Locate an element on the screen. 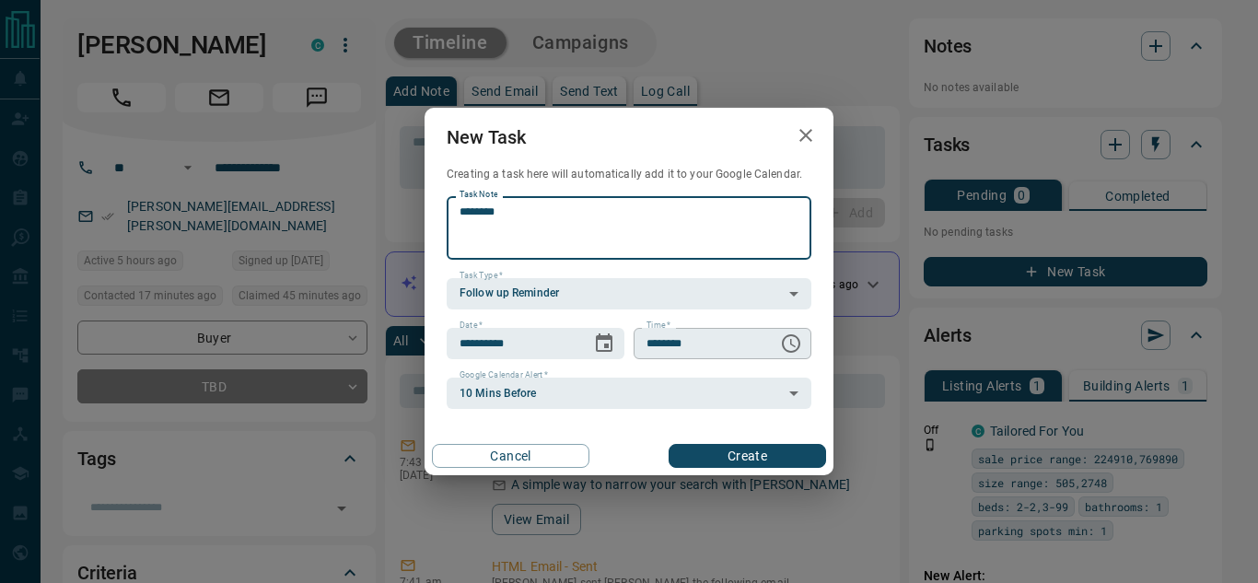 This screenshot has width=1258, height=583. p: Creating a task here will automatically add it to your Google Calendar. is located at coordinates (629, 174).